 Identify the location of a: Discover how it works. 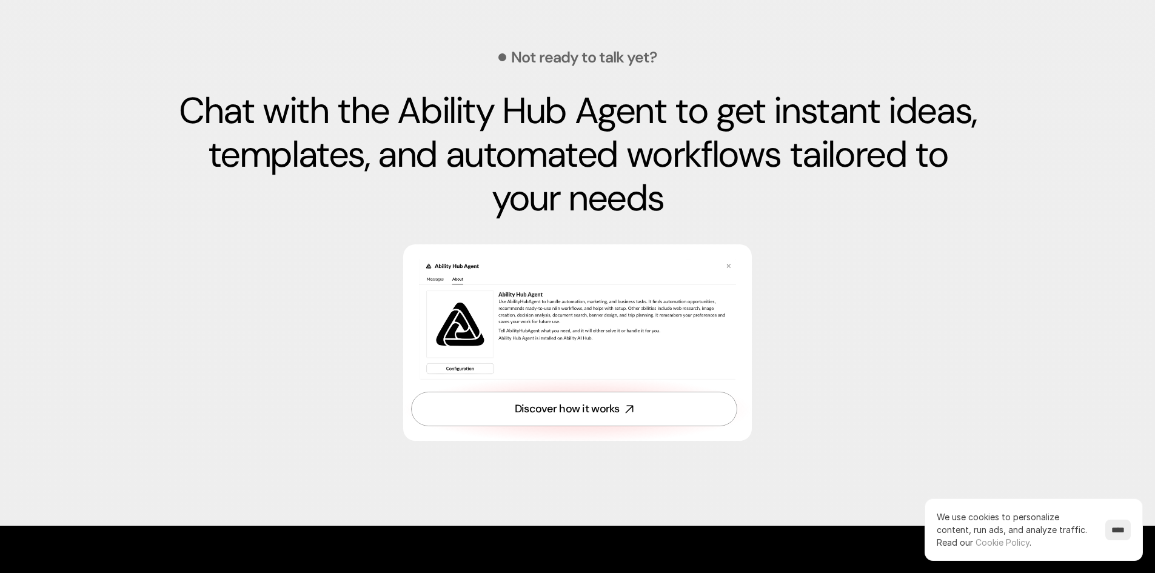
(574, 409).